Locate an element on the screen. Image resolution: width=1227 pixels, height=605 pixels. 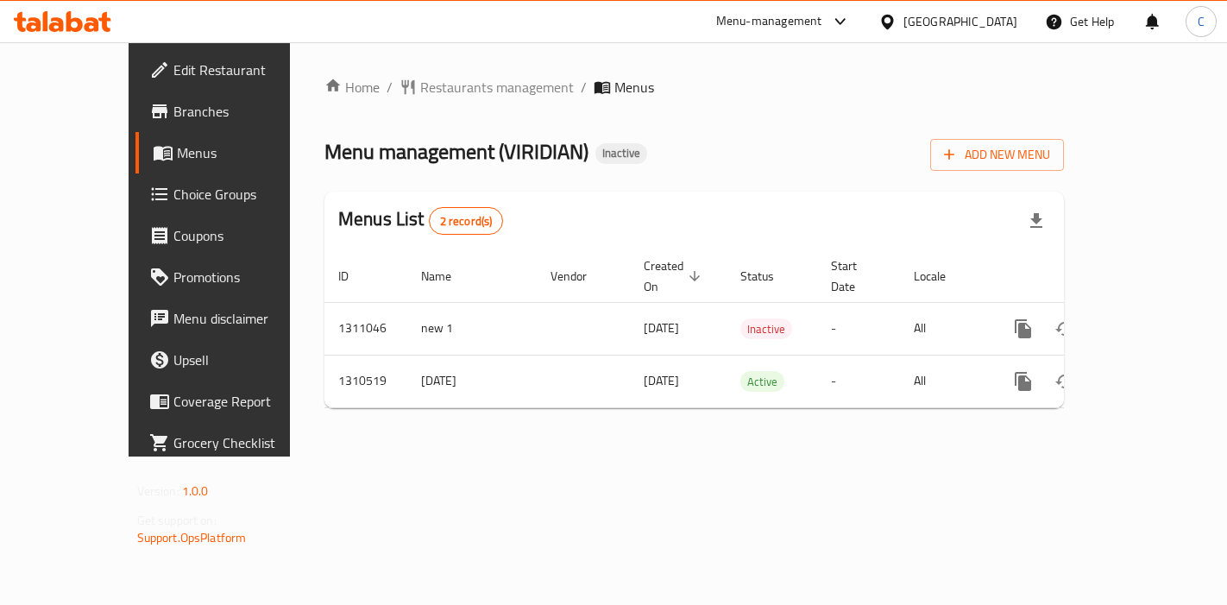
span: 1.0.0 is located at coordinates (195, 491).